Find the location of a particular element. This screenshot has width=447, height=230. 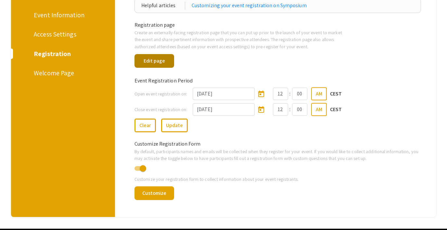

label: Open event registration on: is located at coordinates (161, 94).